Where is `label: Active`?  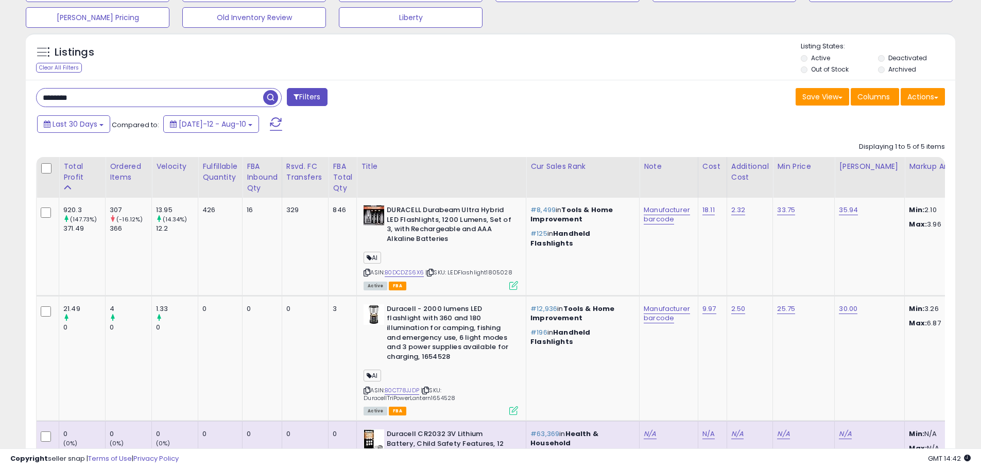
label: Active is located at coordinates (820, 58).